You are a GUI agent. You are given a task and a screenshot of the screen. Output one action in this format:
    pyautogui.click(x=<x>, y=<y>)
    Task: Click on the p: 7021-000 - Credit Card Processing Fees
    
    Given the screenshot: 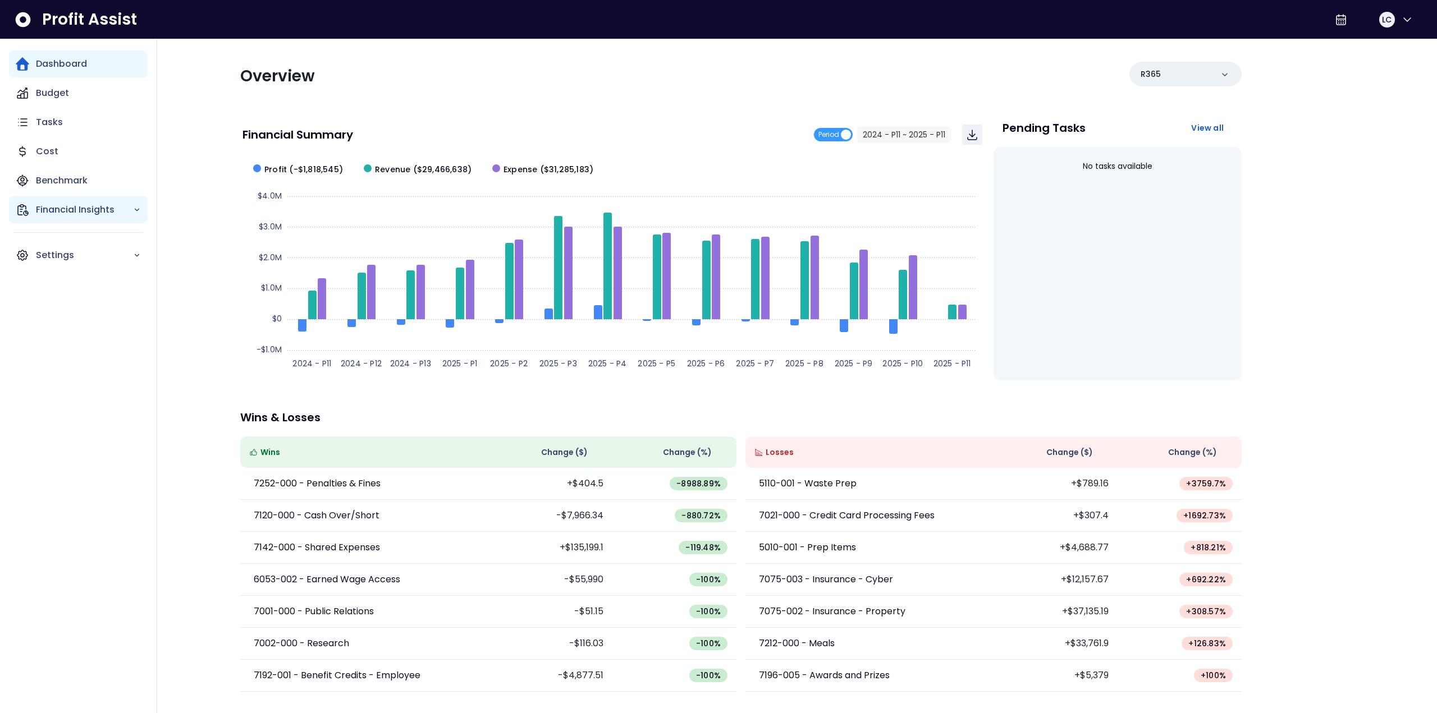 What is the action you would take?
    pyautogui.click(x=846, y=516)
    